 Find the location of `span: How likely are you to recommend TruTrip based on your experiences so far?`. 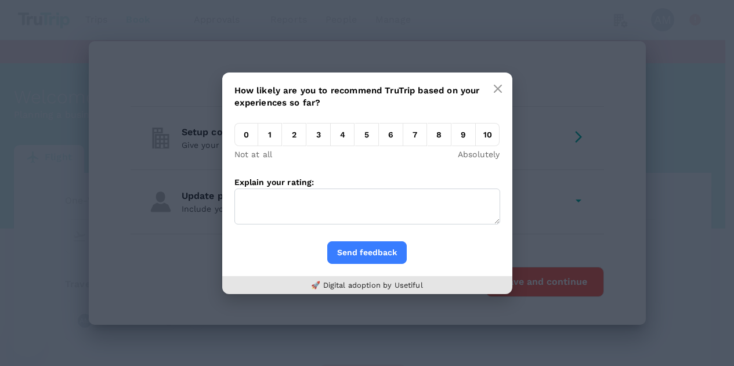

span: How likely are you to recommend TruTrip based on your experiences so far? is located at coordinates (357, 96).